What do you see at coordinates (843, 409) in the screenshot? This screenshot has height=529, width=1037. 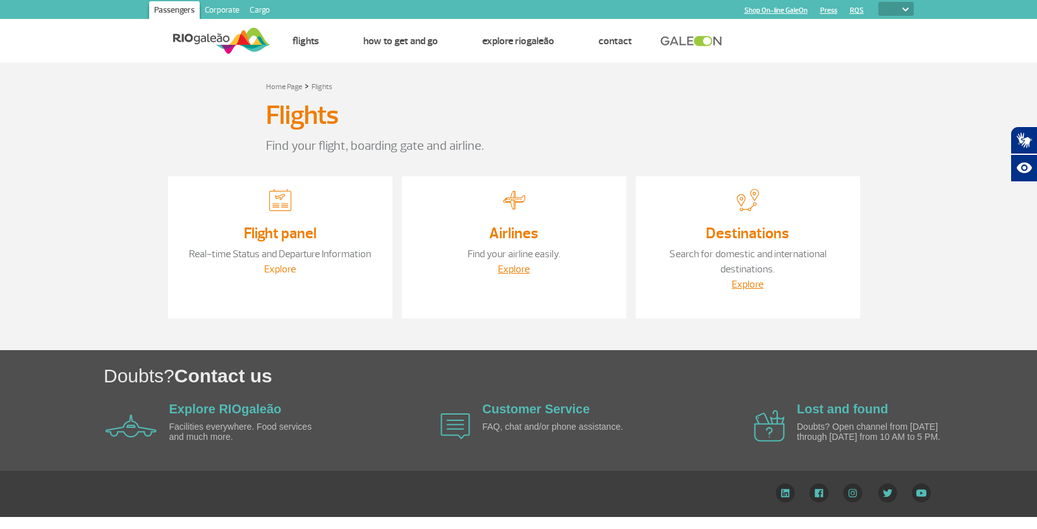 I see `a: Lost and found` at bounding box center [843, 409].